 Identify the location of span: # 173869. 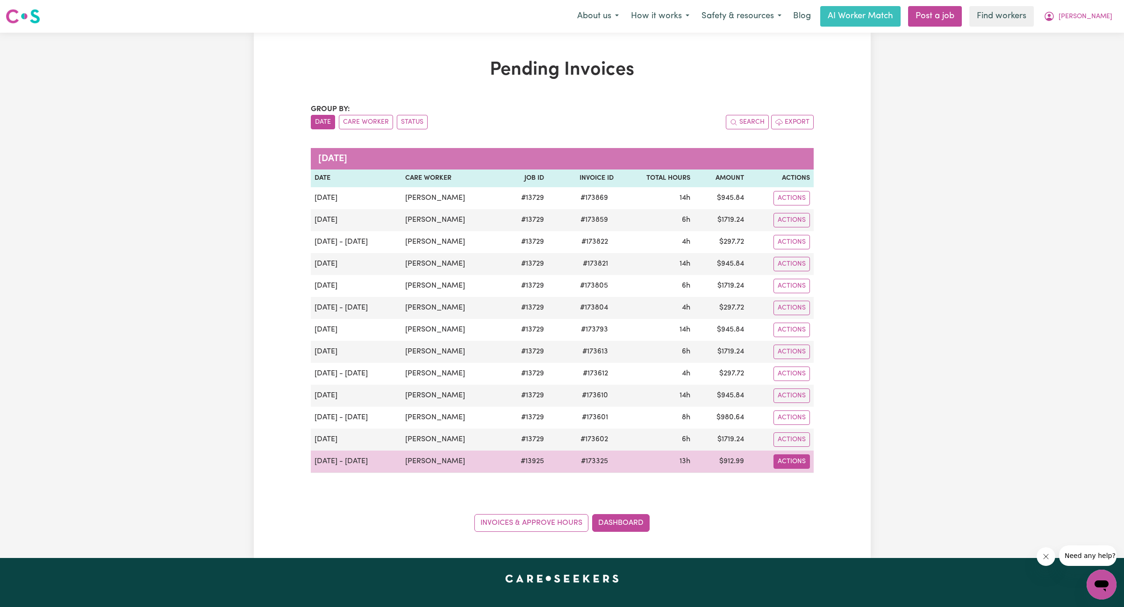
(594, 198).